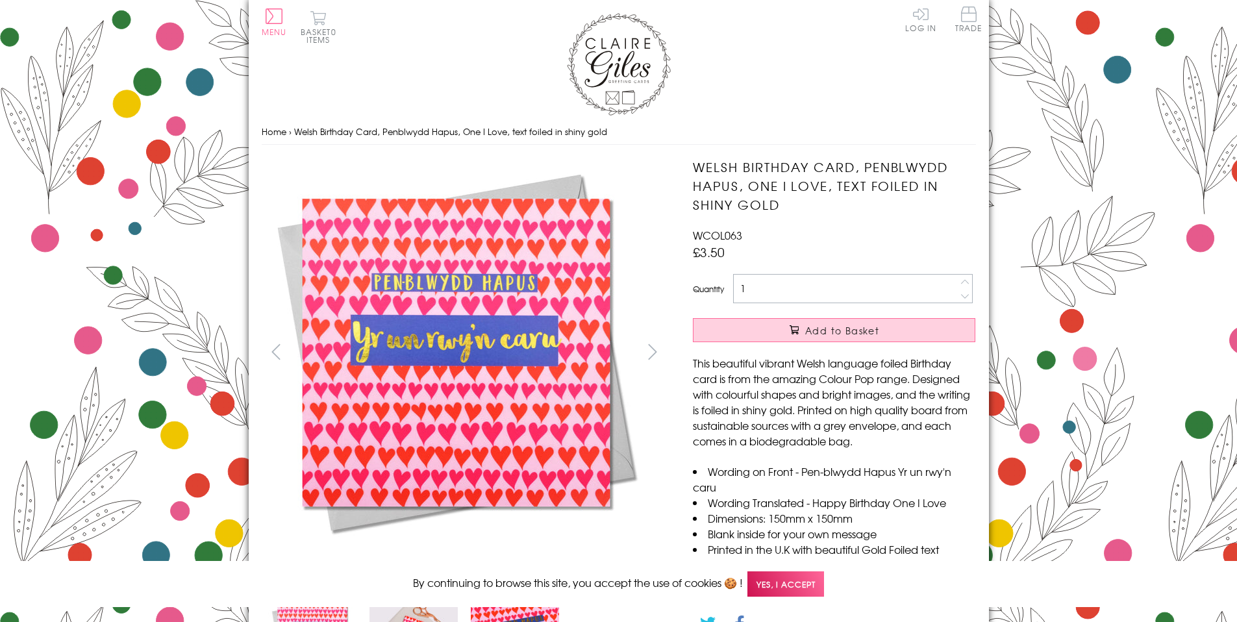  I want to click on span: Trade, so click(969, 19).